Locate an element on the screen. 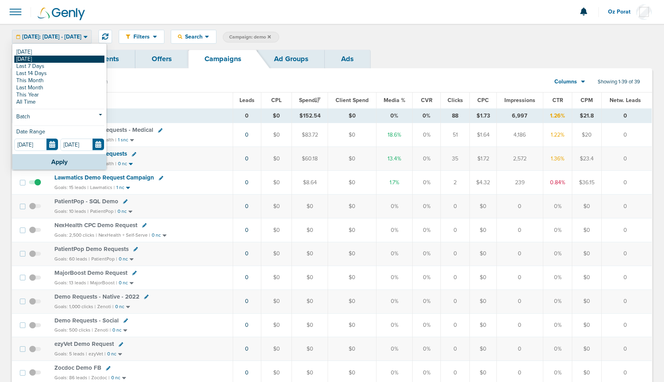 This screenshot has height=382, width=664. td: 239 is located at coordinates (520, 183).